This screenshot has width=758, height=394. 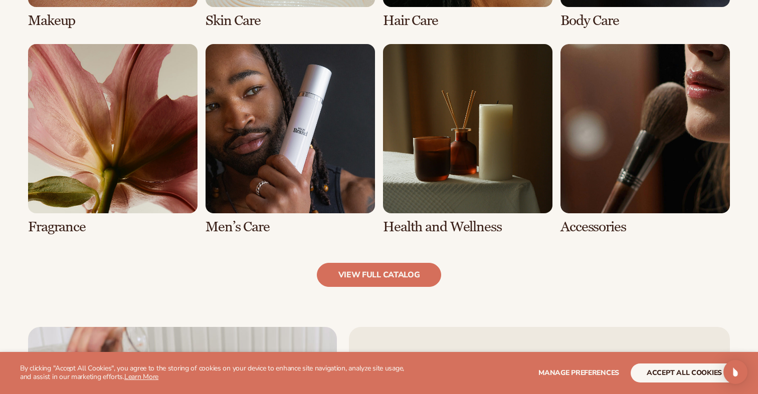 I want to click on h3: Skin Care, so click(x=290, y=21).